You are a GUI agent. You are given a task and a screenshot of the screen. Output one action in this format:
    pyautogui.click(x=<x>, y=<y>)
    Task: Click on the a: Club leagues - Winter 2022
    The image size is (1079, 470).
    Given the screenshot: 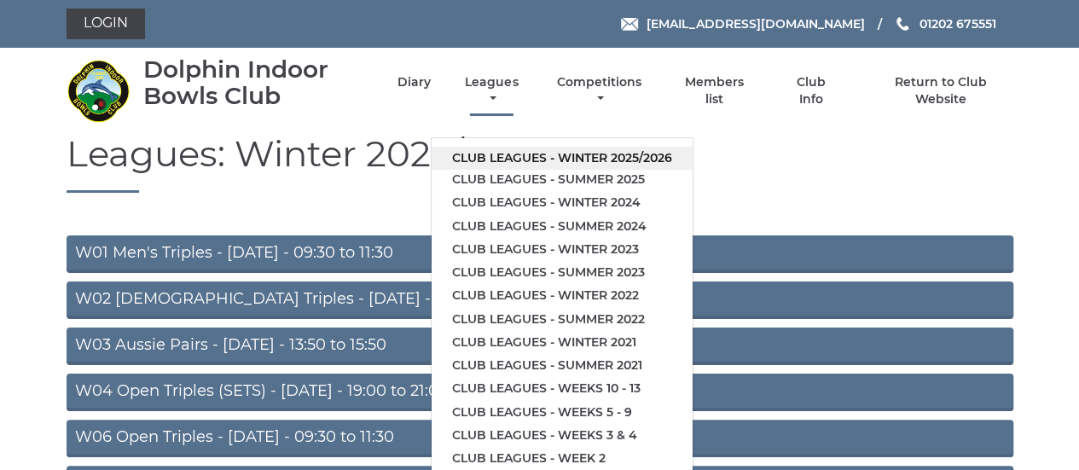 What is the action you would take?
    pyautogui.click(x=562, y=295)
    